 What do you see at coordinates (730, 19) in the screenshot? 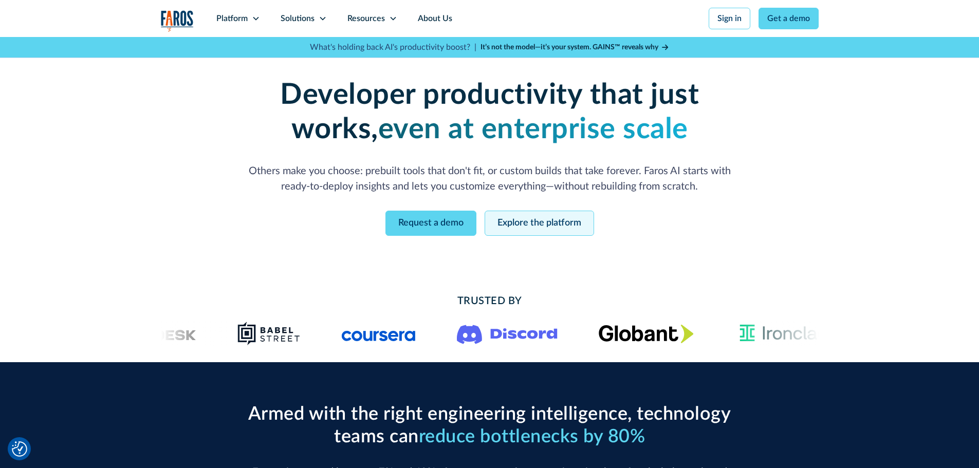
I see `a: Sign in` at bounding box center [730, 19].